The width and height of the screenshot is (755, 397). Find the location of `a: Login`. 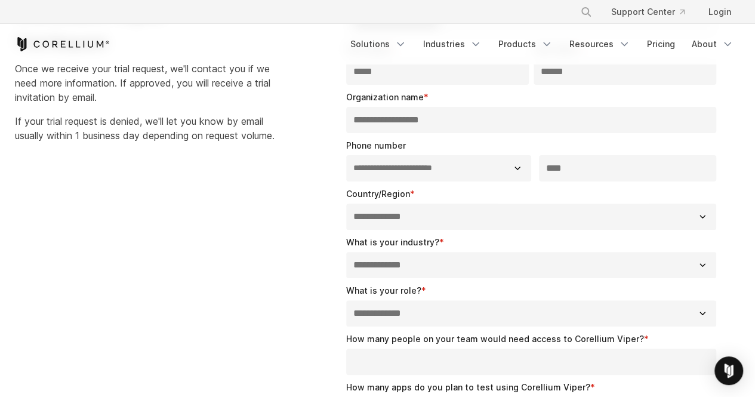

a: Login is located at coordinates (720, 12).